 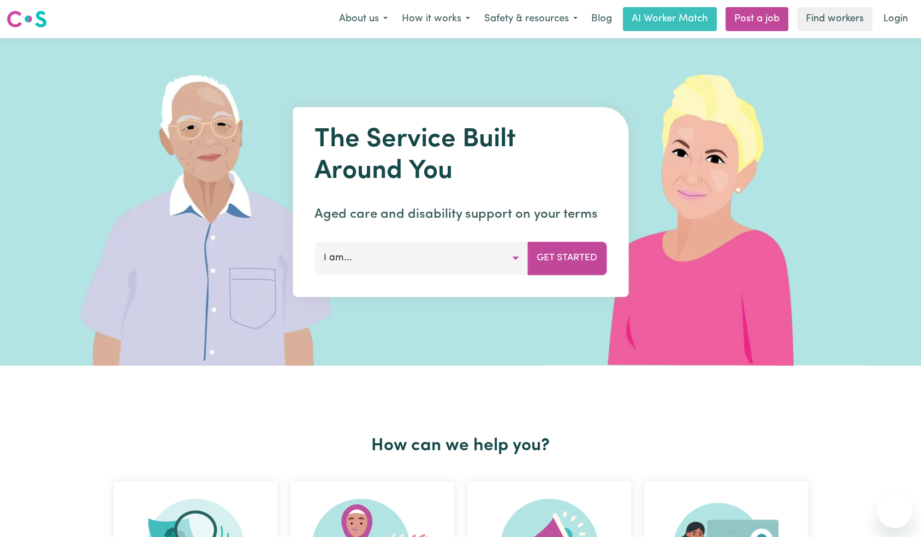 I want to click on button: Safety & resources, so click(x=530, y=19).